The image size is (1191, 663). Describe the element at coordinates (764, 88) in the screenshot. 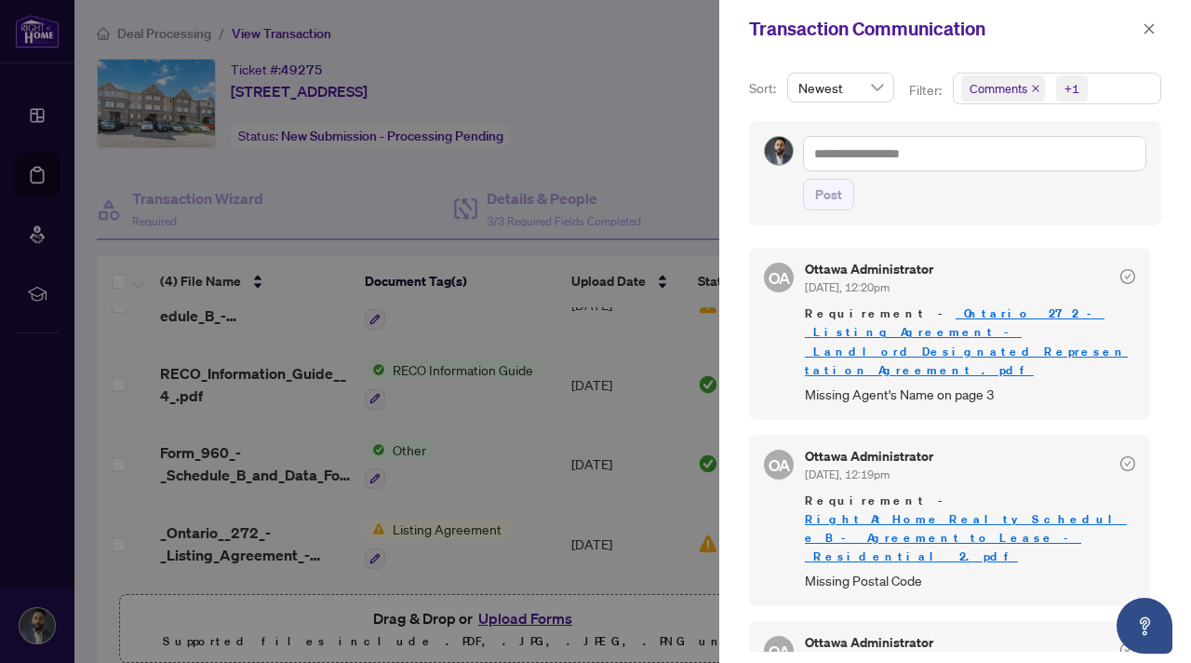

I see `p: Sort:` at that location.